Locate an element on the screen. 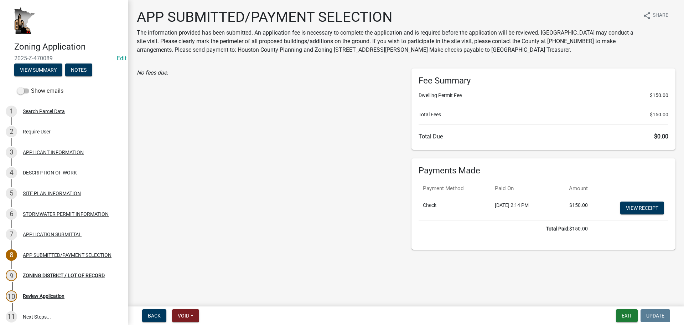 The height and width of the screenshot is (325, 684). div: 8 is located at coordinates (11, 255).